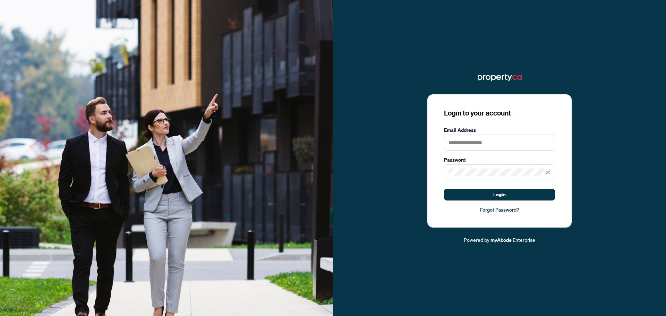 The height and width of the screenshot is (316, 666). What do you see at coordinates (501, 240) in the screenshot?
I see `a: myAbode` at bounding box center [501, 240].